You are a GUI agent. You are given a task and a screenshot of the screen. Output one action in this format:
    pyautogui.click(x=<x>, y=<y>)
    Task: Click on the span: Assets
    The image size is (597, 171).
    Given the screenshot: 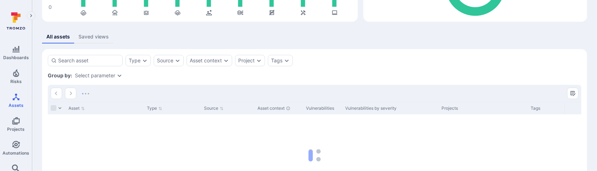 What is the action you would take?
    pyautogui.click(x=16, y=105)
    